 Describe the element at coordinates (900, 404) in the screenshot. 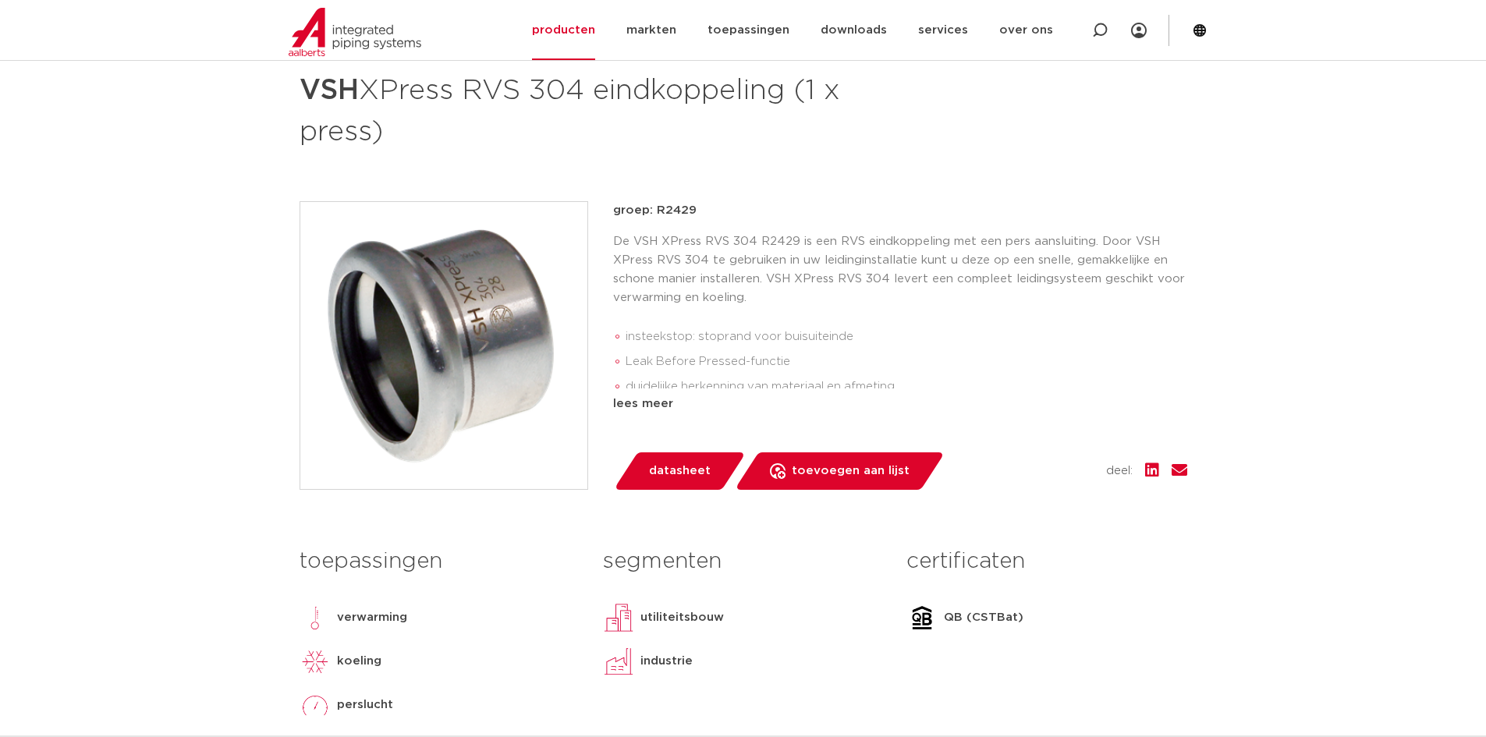

I see `div: lees meer` at that location.